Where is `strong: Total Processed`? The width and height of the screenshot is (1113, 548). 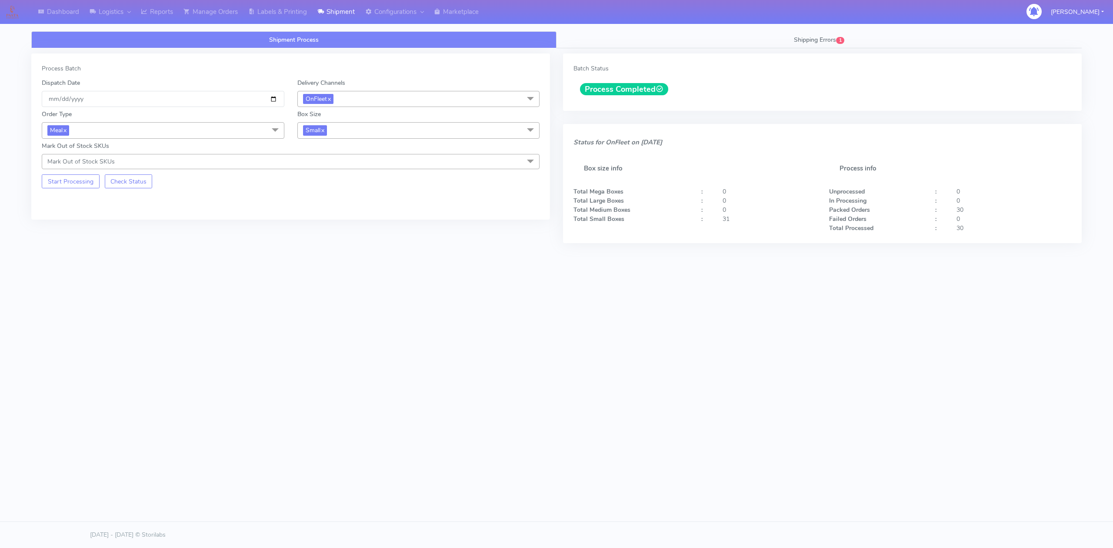
strong: Total Processed is located at coordinates (851, 228).